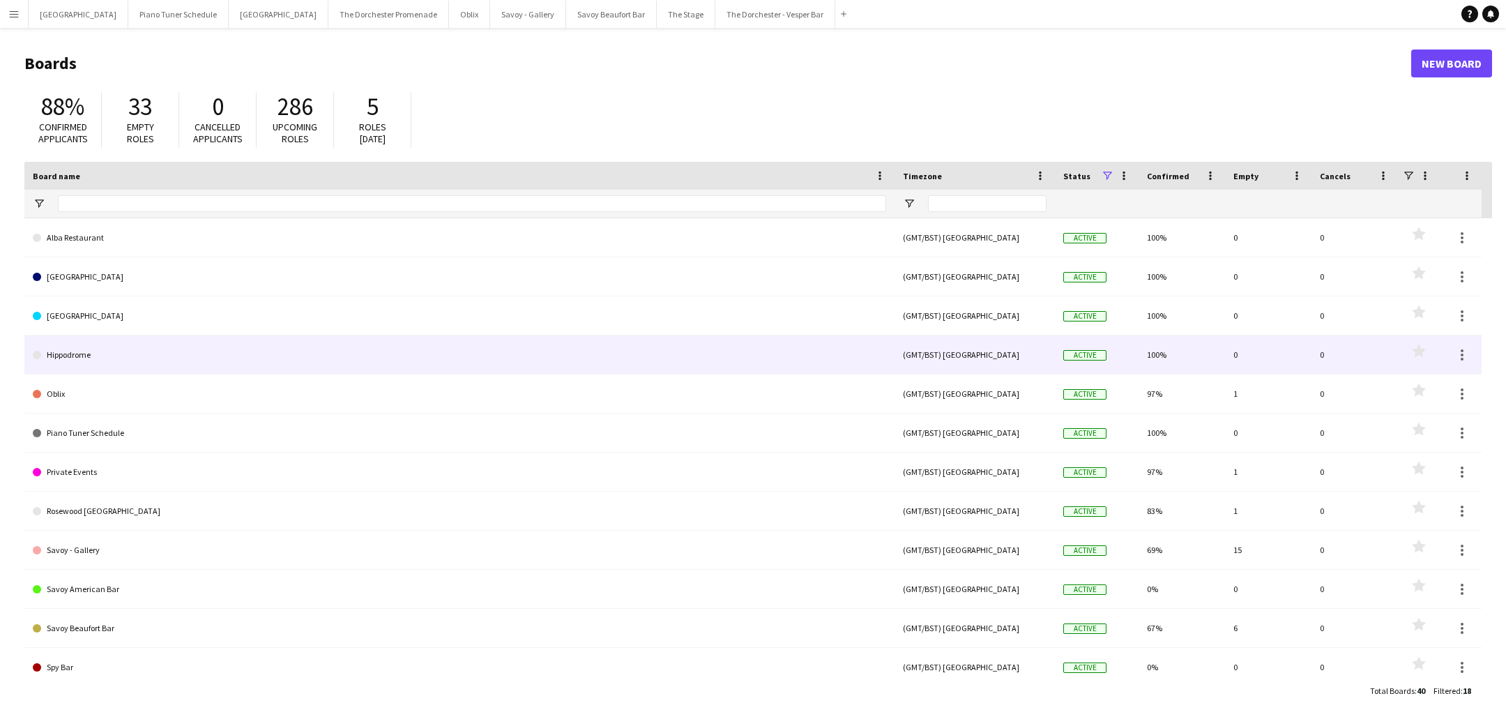  Describe the element at coordinates (218, 133) in the screenshot. I see `span: Cancelled applicants` at that location.